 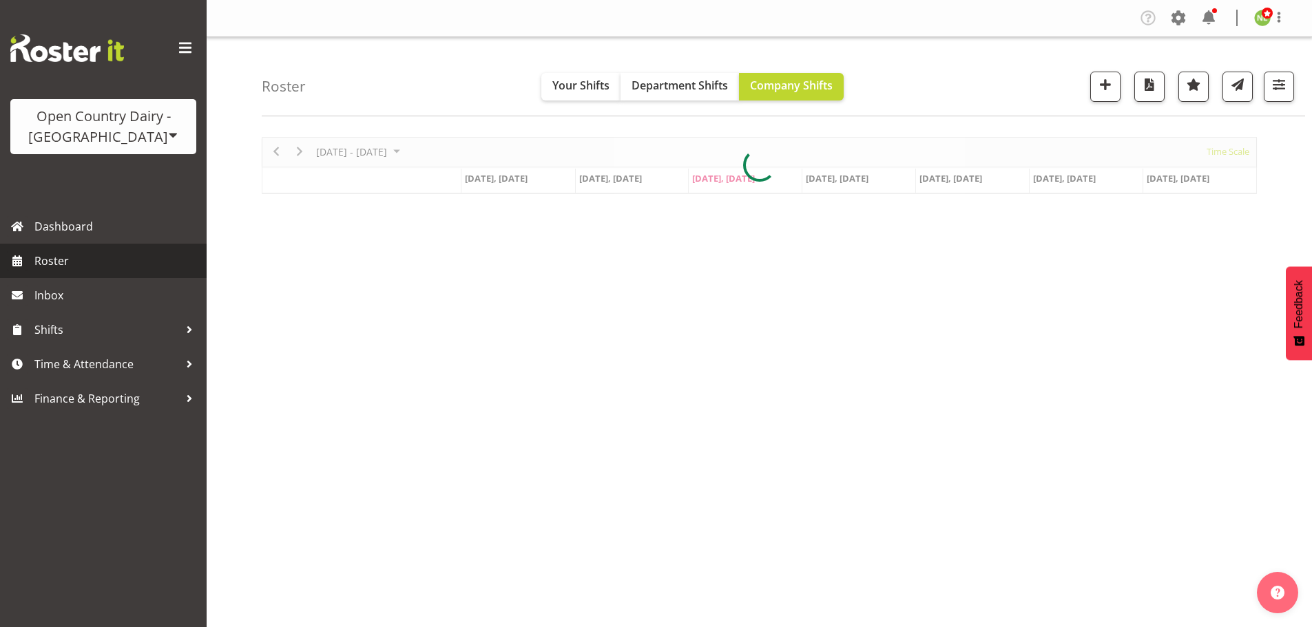 I want to click on span: Inbox, so click(x=117, y=295).